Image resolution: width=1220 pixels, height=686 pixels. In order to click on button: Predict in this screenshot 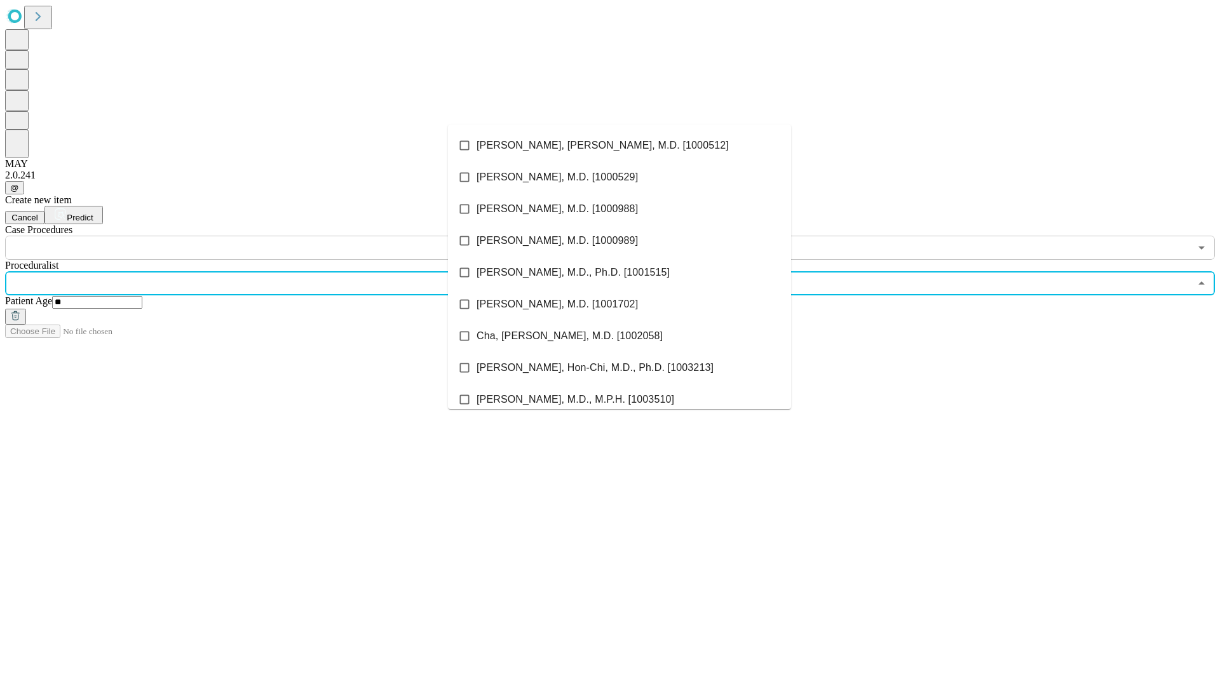, I will do `click(74, 215)`.